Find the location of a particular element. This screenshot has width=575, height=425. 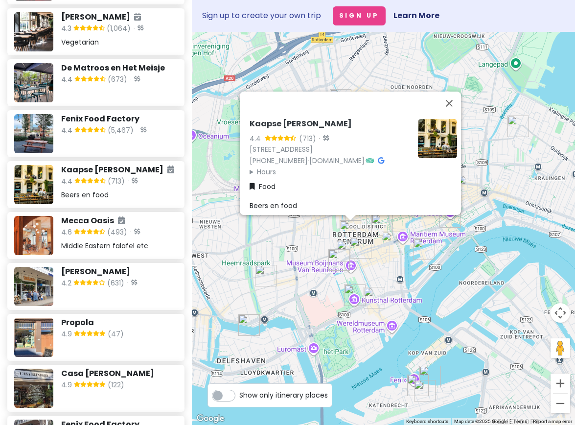

h6: Fenix Food Factory is located at coordinates (119, 119).